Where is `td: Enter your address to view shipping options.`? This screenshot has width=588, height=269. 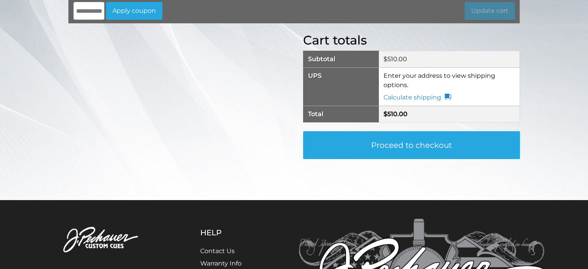
td: Enter your address to view shipping options. is located at coordinates (450, 86).